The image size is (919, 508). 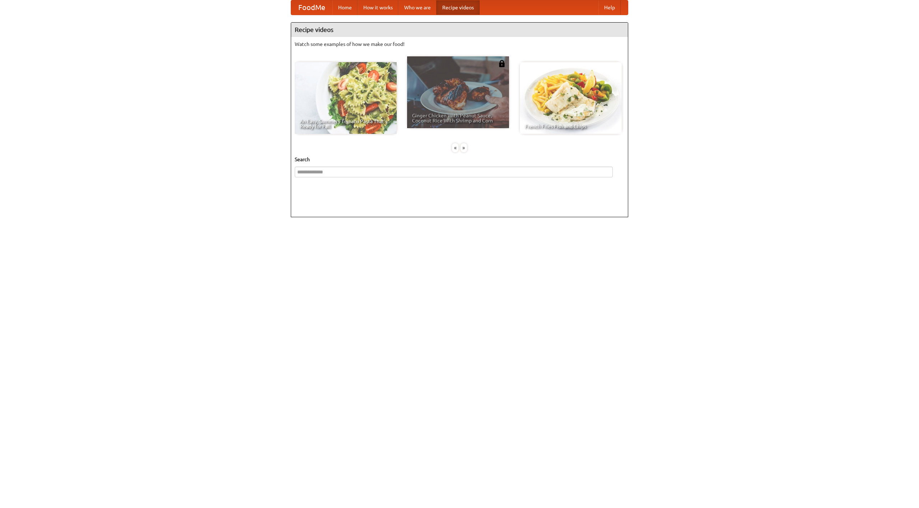 I want to click on h5: Search, so click(x=459, y=159).